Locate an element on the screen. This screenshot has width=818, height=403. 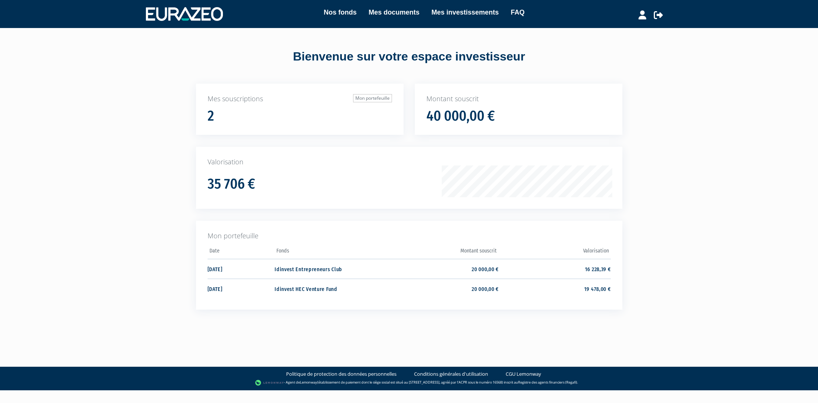
td: Idinvest HEC Venture Fund is located at coordinates (330, 289).